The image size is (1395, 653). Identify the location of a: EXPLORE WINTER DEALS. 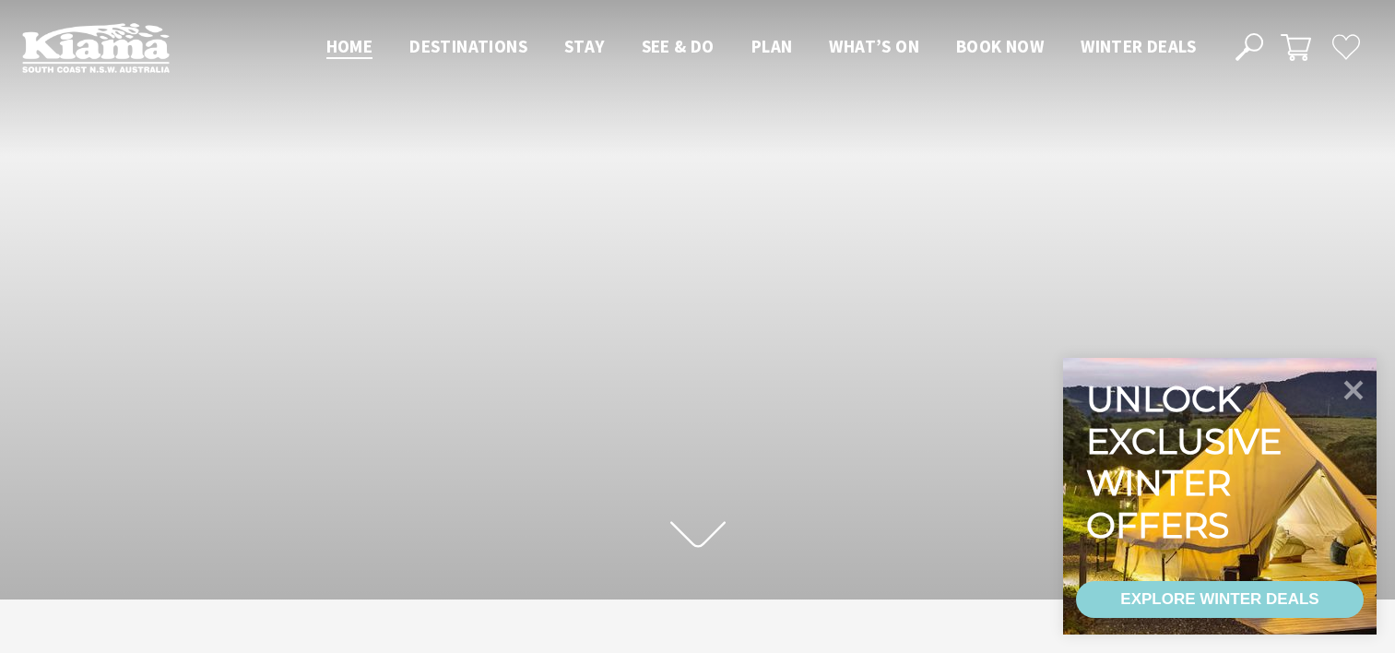
(1219, 599).